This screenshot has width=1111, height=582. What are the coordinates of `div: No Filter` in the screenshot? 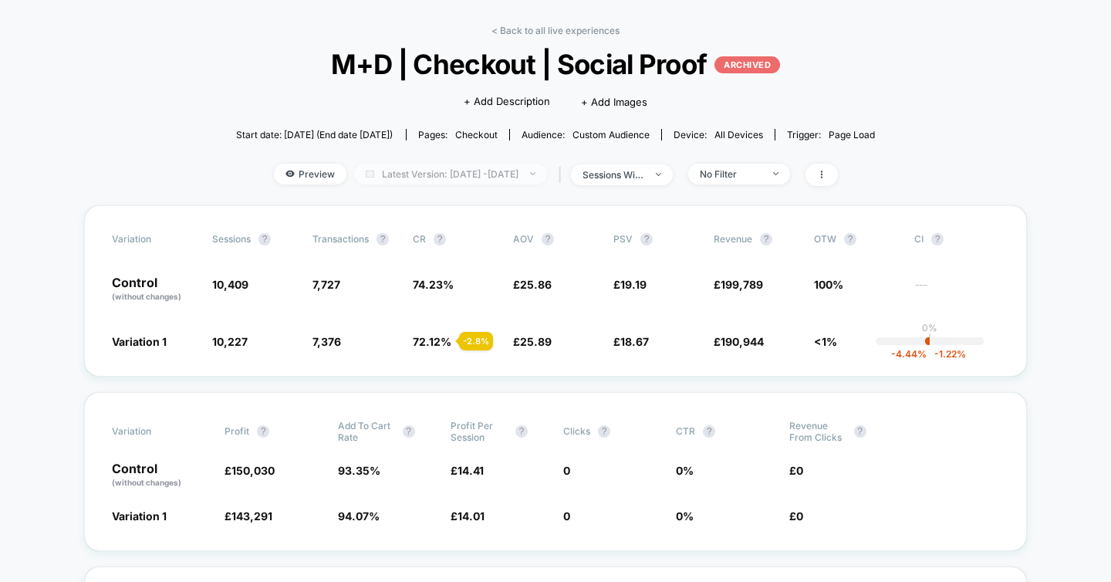 It's located at (731, 174).